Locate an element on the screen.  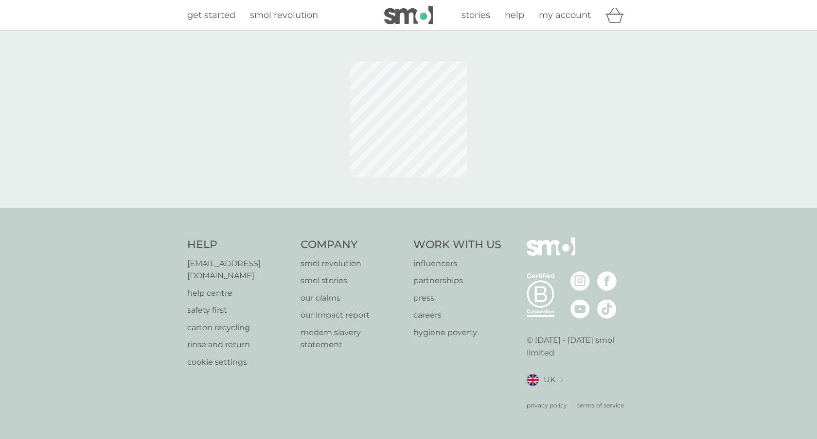
h4: Company is located at coordinates (352, 245).